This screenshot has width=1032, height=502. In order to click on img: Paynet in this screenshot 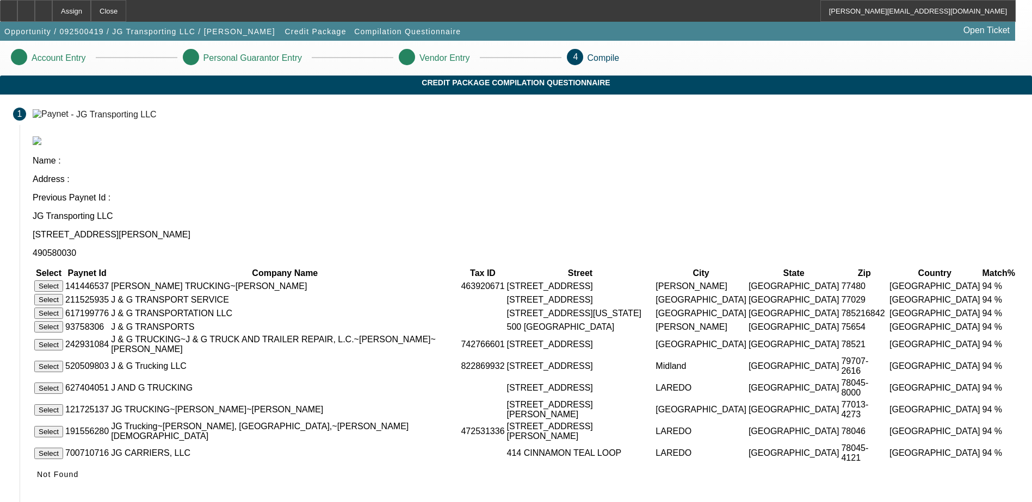, I will do `click(51, 114)`.